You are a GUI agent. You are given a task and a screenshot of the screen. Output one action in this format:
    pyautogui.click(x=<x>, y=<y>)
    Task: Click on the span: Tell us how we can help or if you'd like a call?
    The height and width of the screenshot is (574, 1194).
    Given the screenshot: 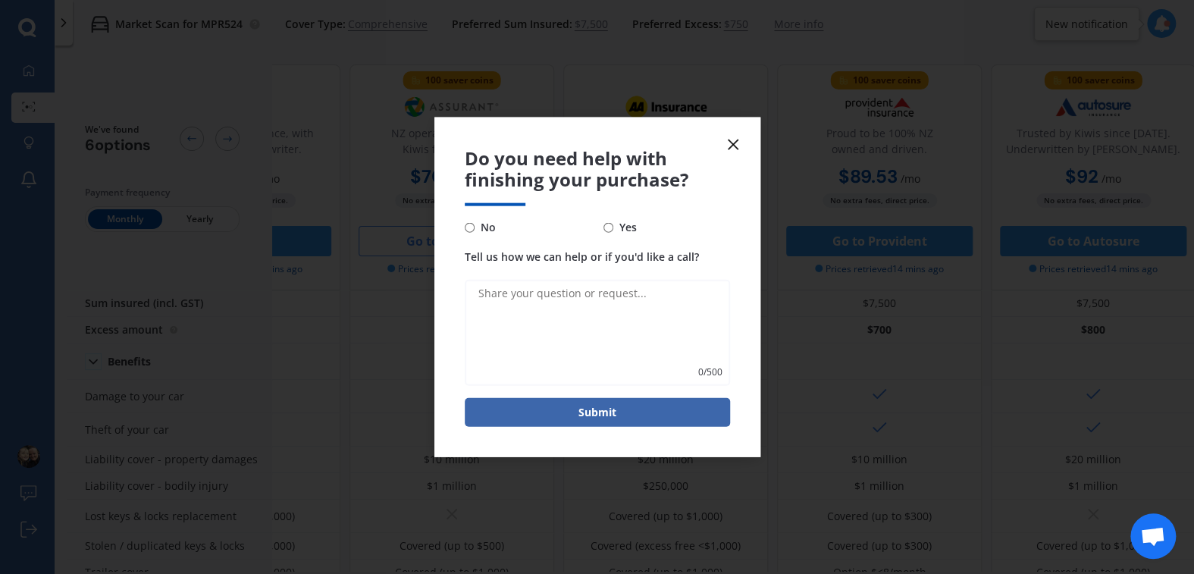 What is the action you would take?
    pyautogui.click(x=582, y=256)
    